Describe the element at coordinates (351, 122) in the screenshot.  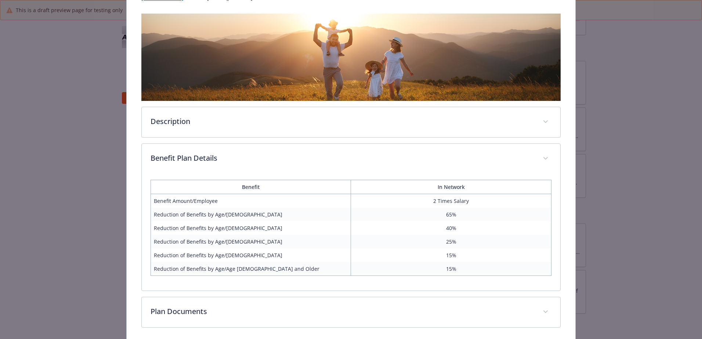
I see `div: Description` at that location.